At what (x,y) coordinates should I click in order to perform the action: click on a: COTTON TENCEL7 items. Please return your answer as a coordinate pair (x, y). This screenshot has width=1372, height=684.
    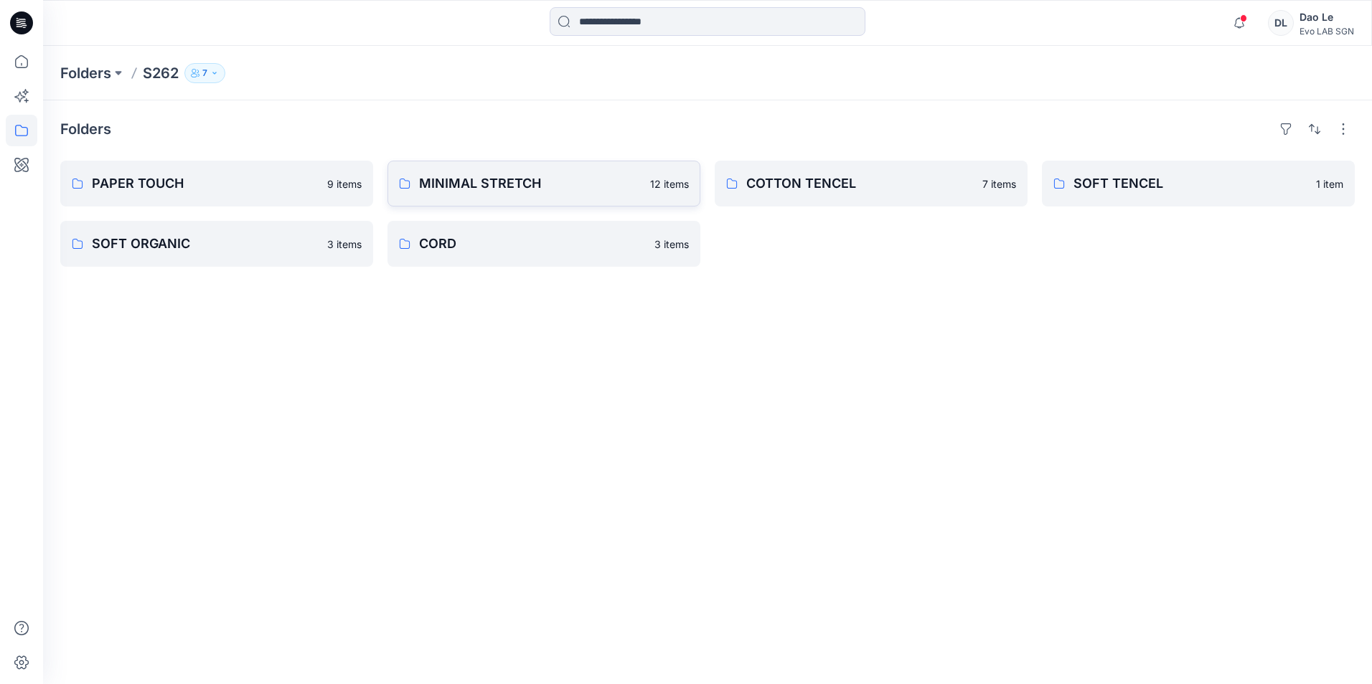
    Looking at the image, I should click on (871, 184).